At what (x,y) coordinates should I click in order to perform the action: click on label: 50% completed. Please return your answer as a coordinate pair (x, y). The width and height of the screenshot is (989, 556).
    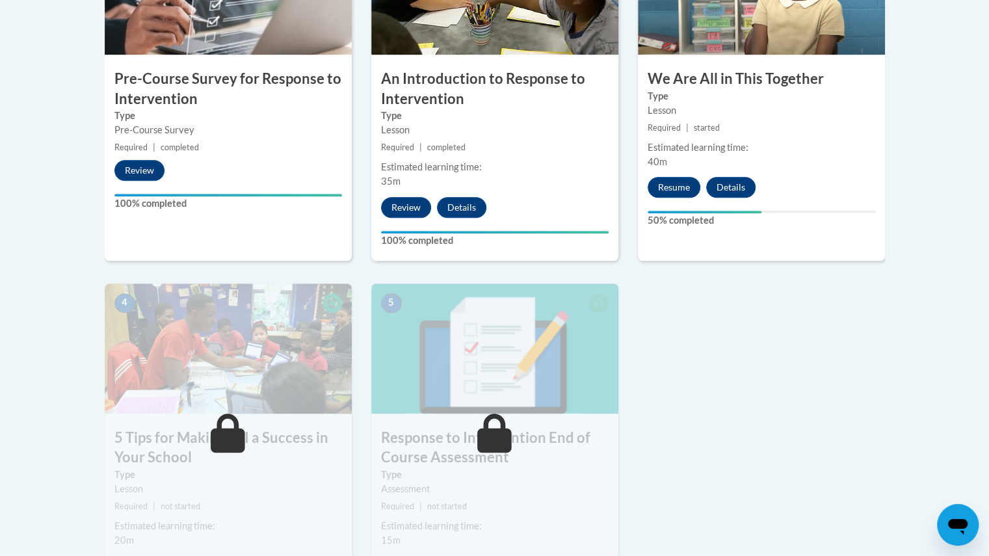
    Looking at the image, I should click on (761, 220).